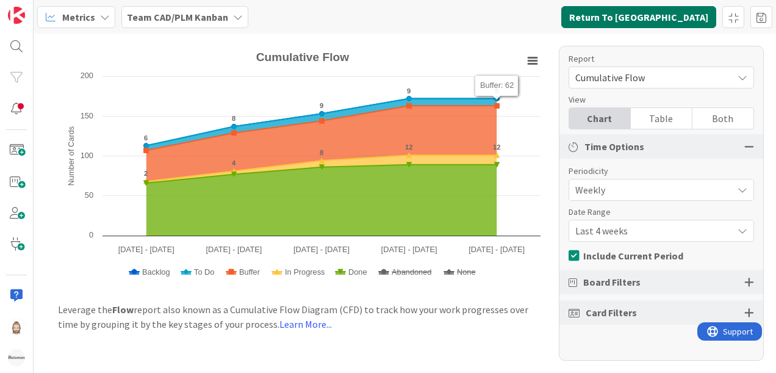 Image resolution: width=776 pixels, height=373 pixels. Describe the element at coordinates (302, 317) in the screenshot. I see `div: Leverage the report also known as a Cumulative Flow Diagram (CFD) to track how your work progress...` at that location.